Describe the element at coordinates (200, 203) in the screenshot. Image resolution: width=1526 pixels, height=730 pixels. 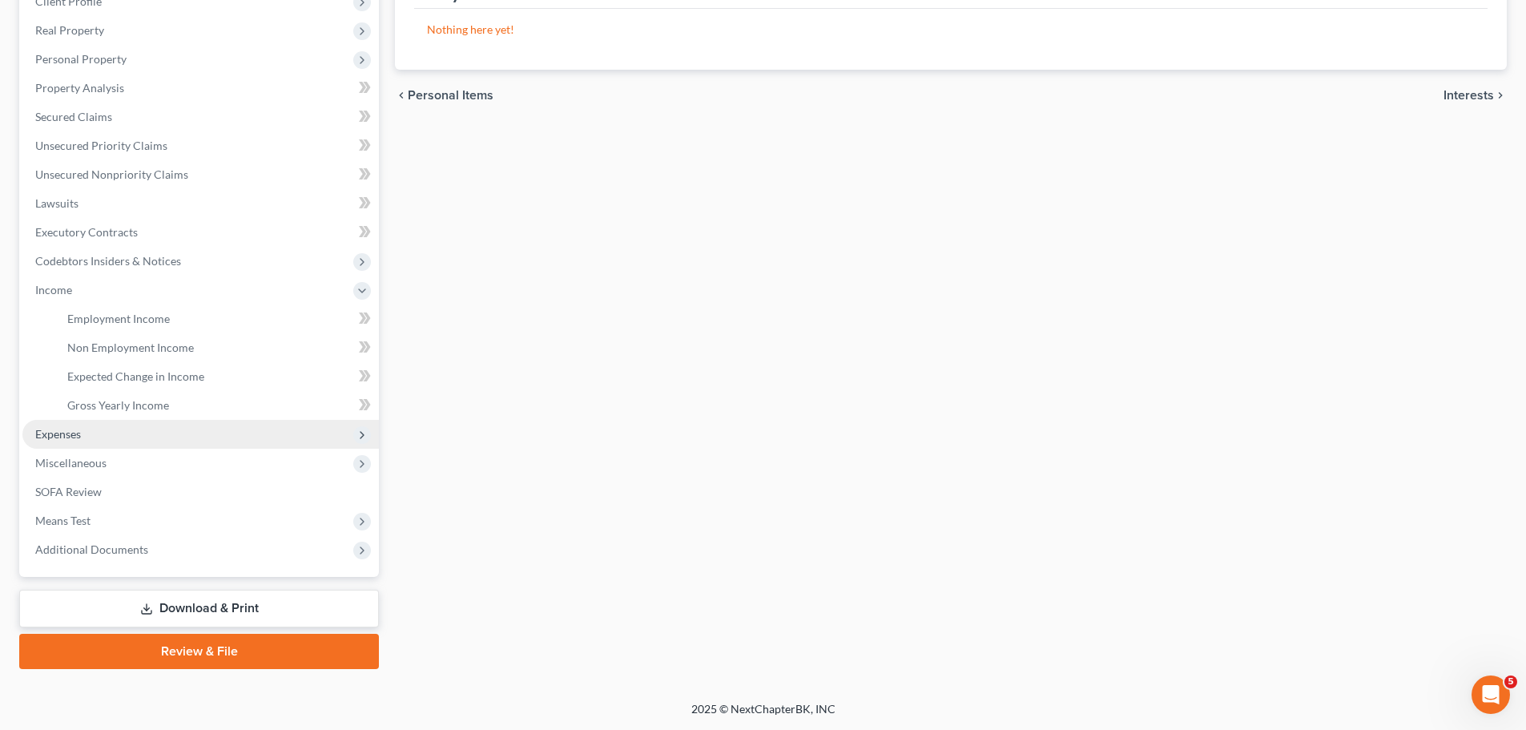
I see `a: Lawsuits` at that location.